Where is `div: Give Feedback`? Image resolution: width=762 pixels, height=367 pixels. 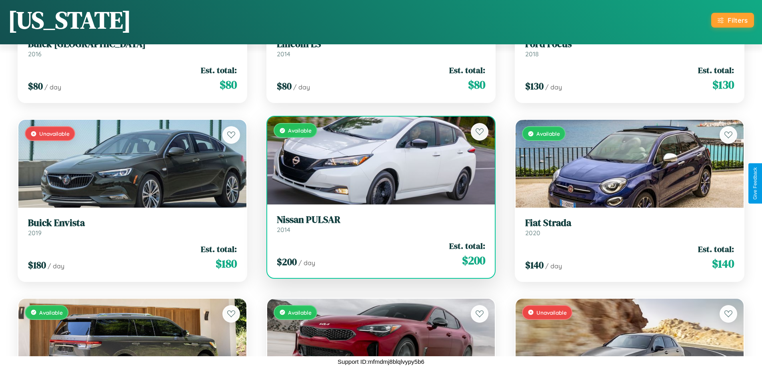
div: Give Feedback is located at coordinates (755, 184).